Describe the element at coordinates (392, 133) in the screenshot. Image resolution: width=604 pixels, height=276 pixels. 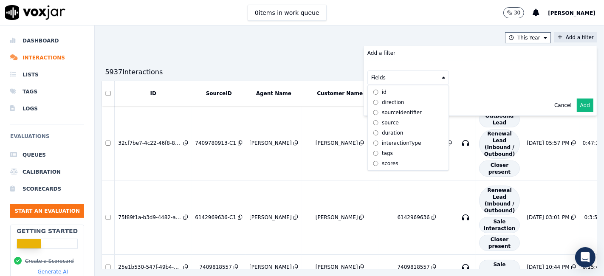
I see `div: duration` at that location.